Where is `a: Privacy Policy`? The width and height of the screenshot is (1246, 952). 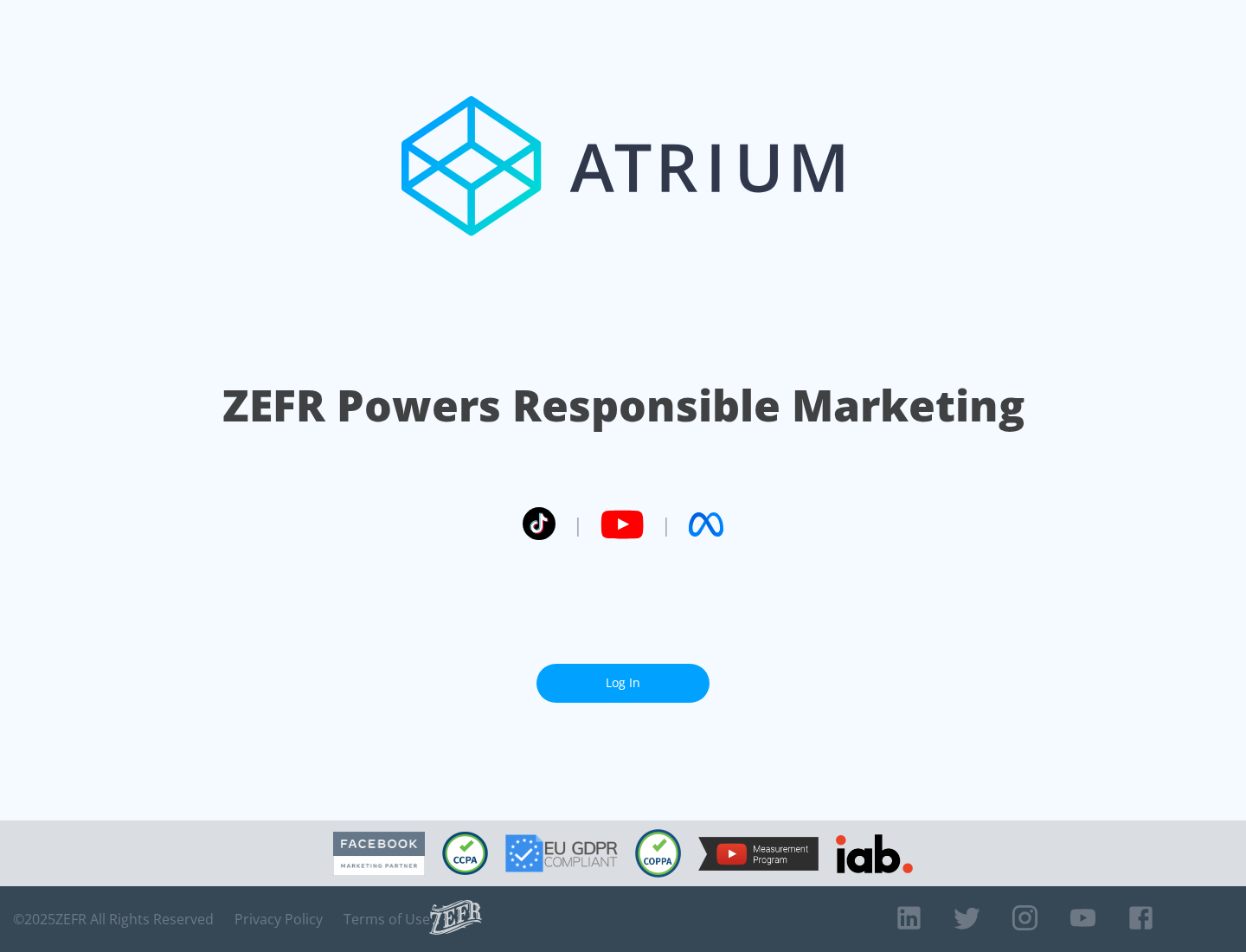
a: Privacy Policy is located at coordinates (279, 920).